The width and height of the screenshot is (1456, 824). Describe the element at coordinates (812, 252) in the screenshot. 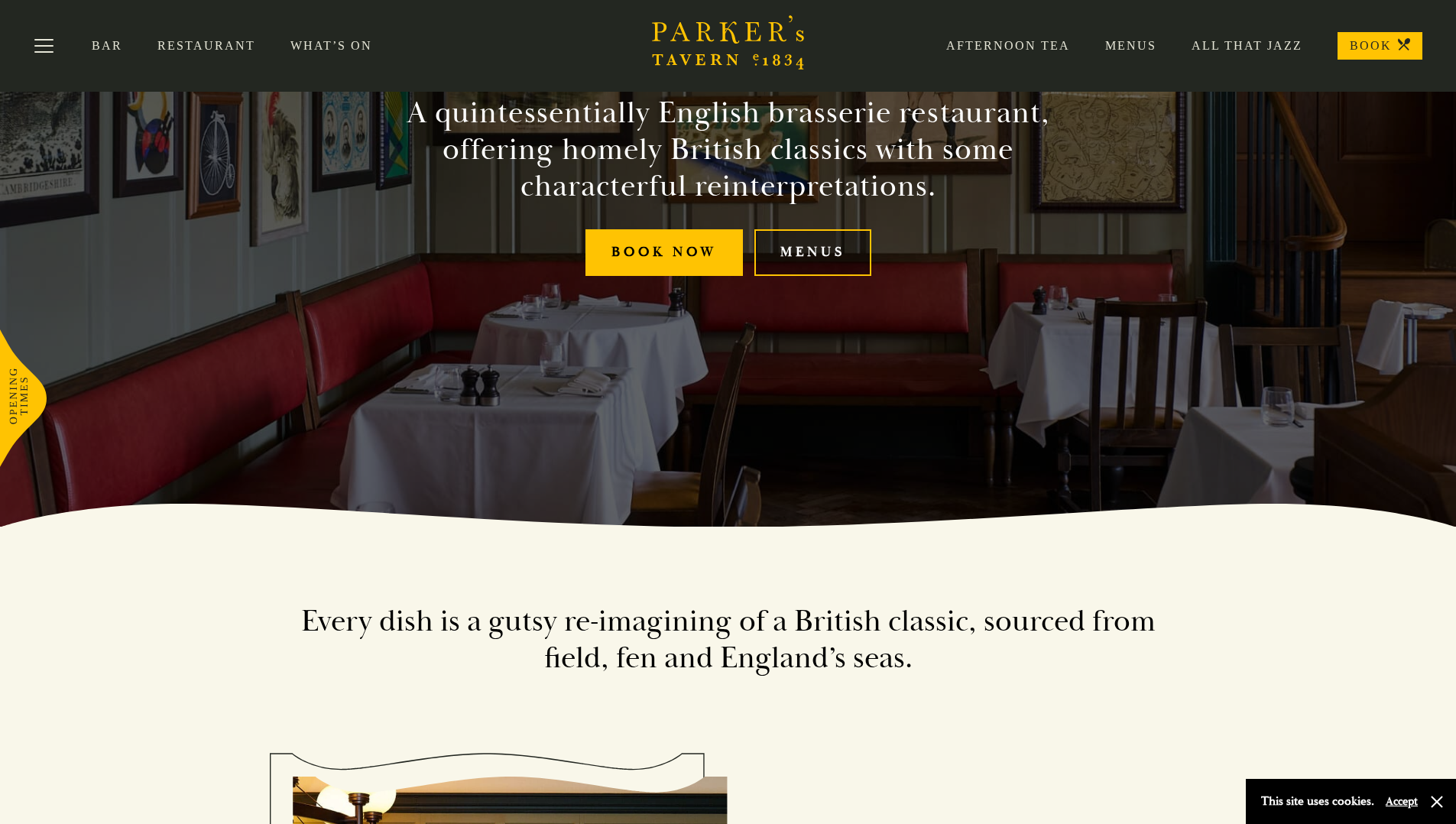

I see `a: Menus` at that location.